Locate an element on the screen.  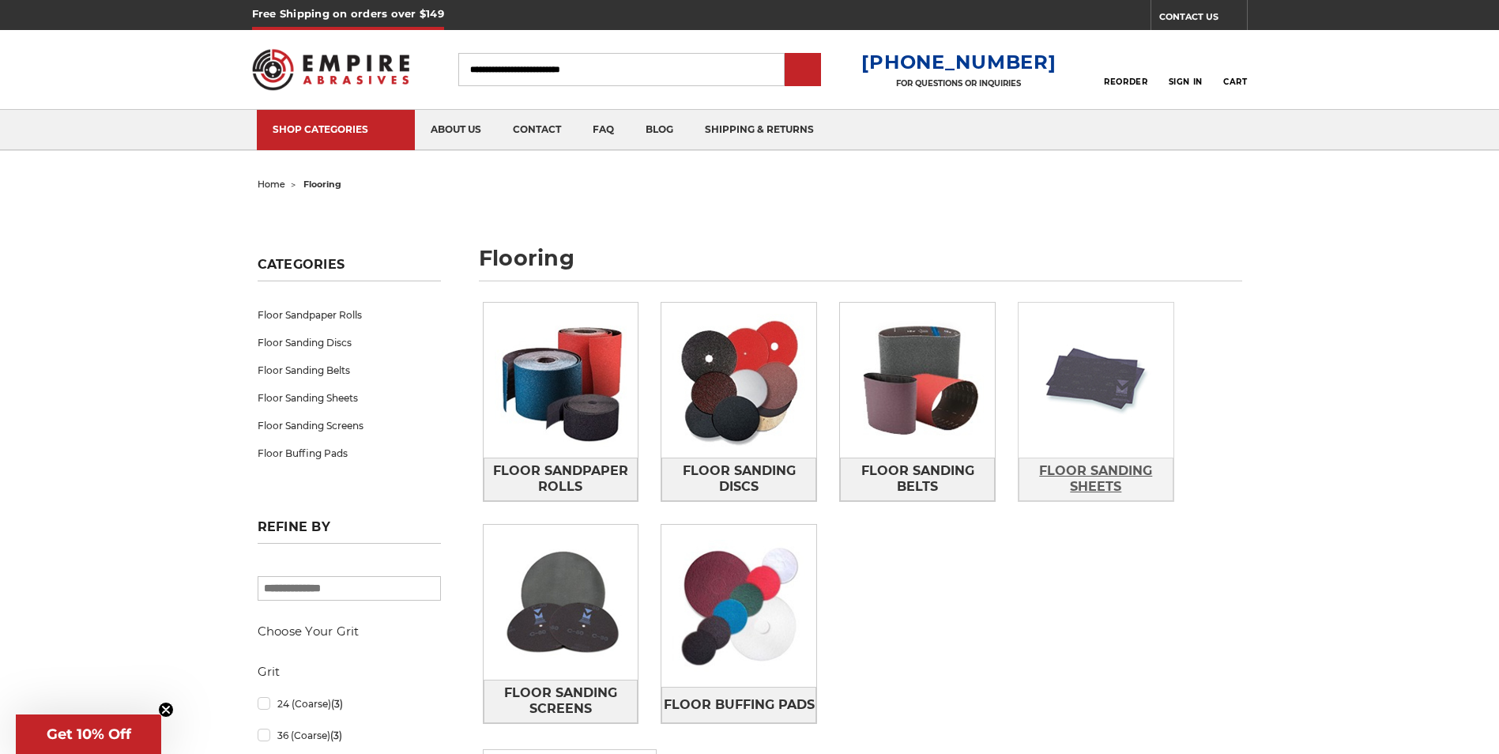
span: Sign In is located at coordinates (1186, 81).